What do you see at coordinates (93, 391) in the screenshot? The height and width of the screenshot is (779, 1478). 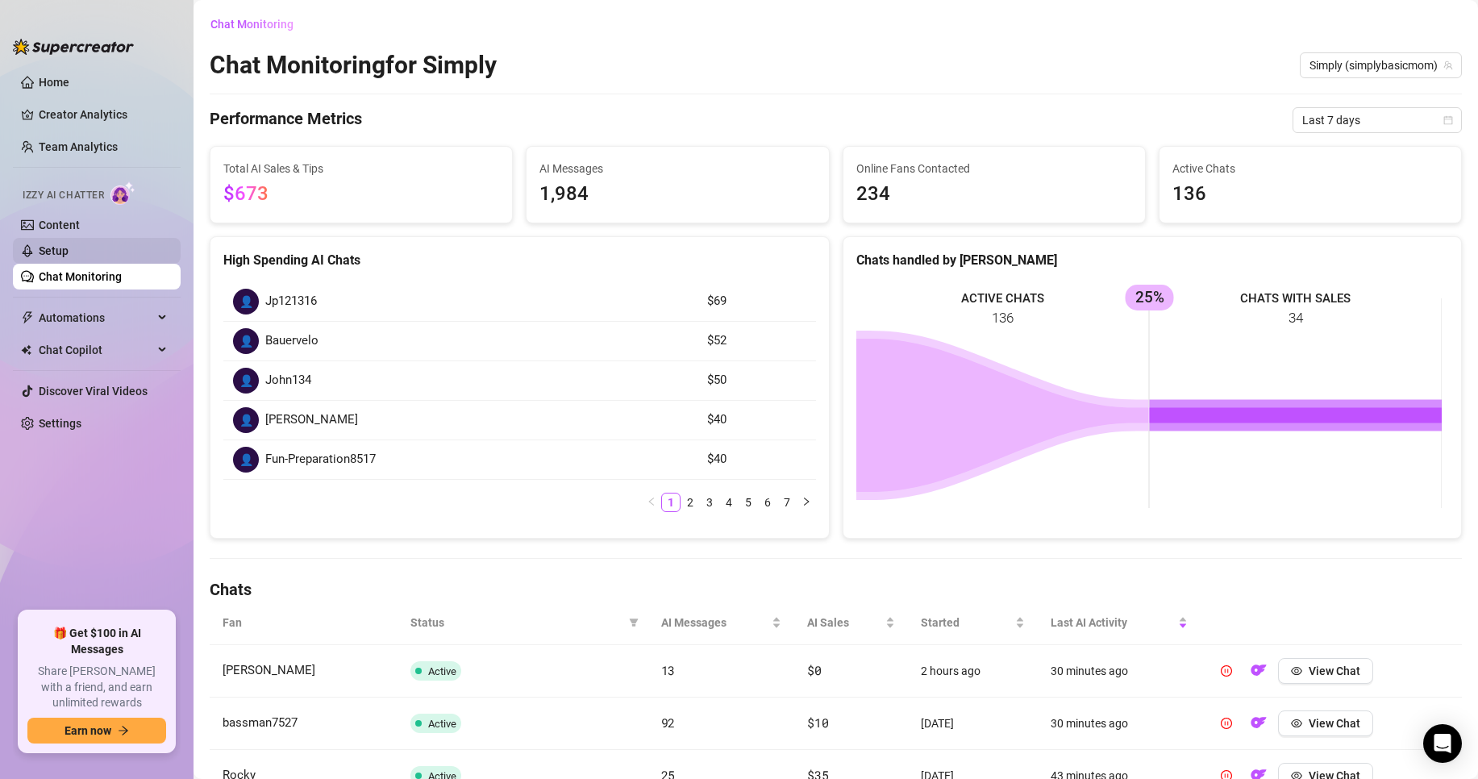 I see `a: Discover Viral Videos` at bounding box center [93, 391].